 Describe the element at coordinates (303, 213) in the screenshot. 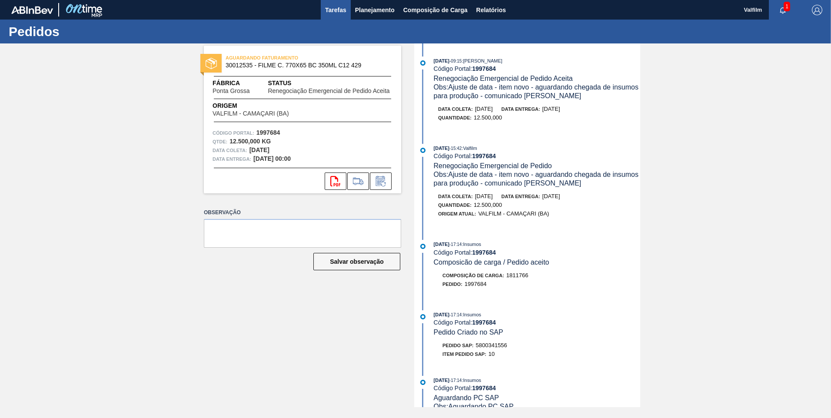

I see `label: Observação` at that location.